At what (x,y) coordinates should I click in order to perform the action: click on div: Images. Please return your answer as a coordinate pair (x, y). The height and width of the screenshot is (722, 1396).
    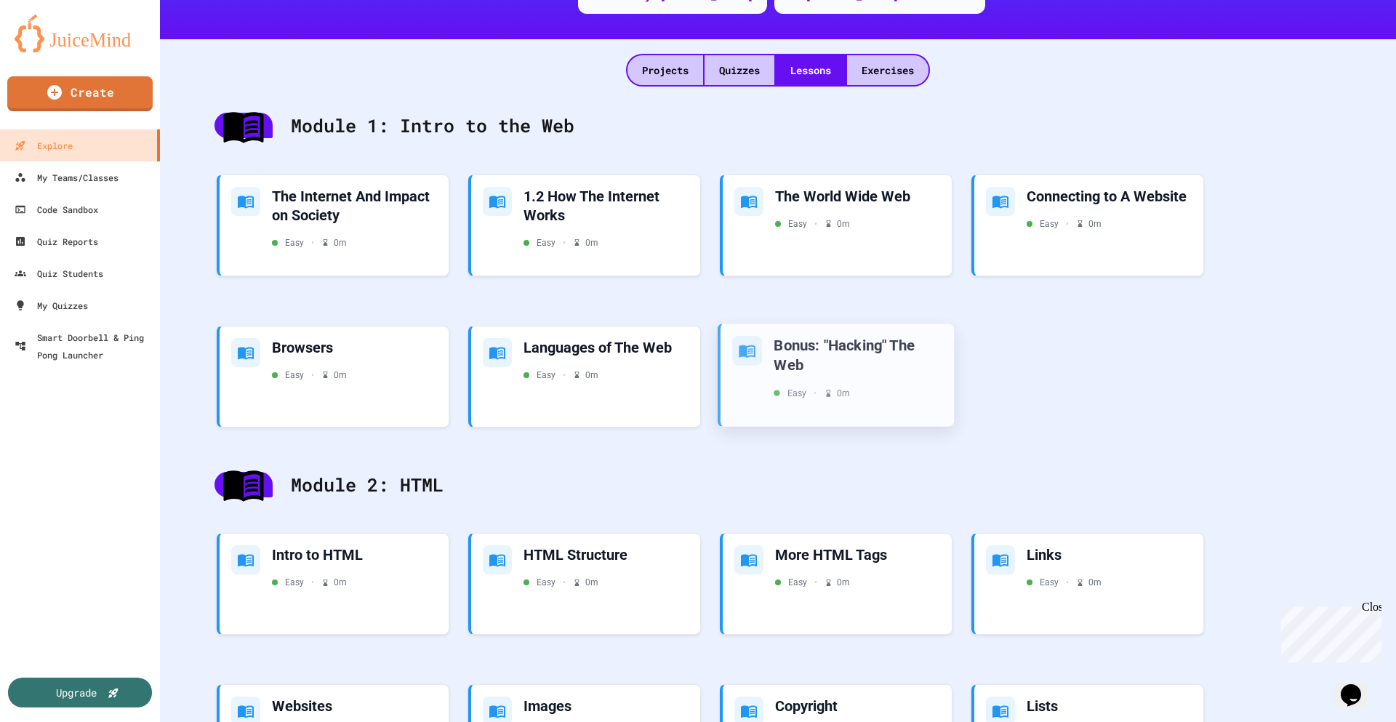
    Looking at the image, I should click on (606, 706).